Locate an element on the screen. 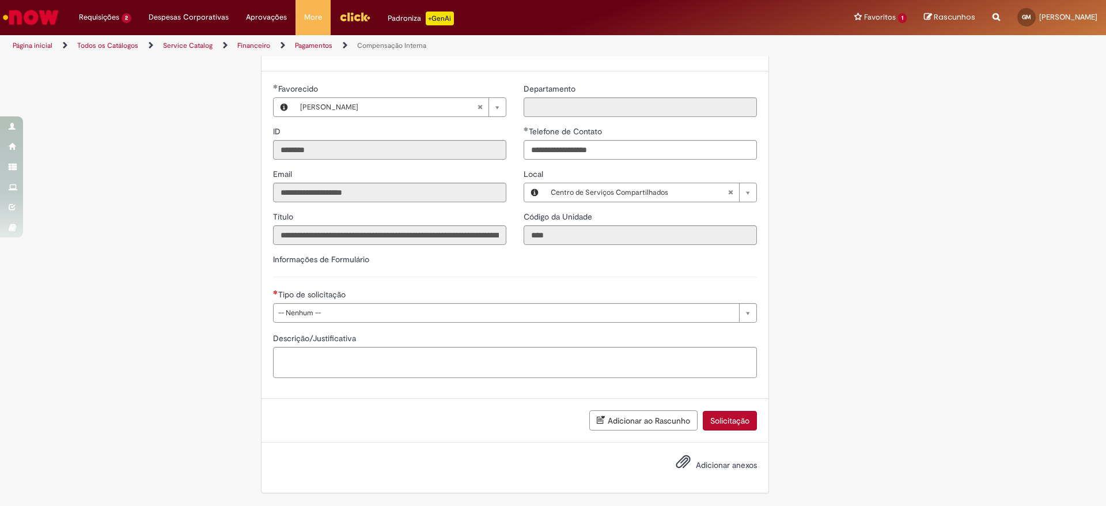 This screenshot has height=506, width=1106. button: Solicitação is located at coordinates (730, 420).